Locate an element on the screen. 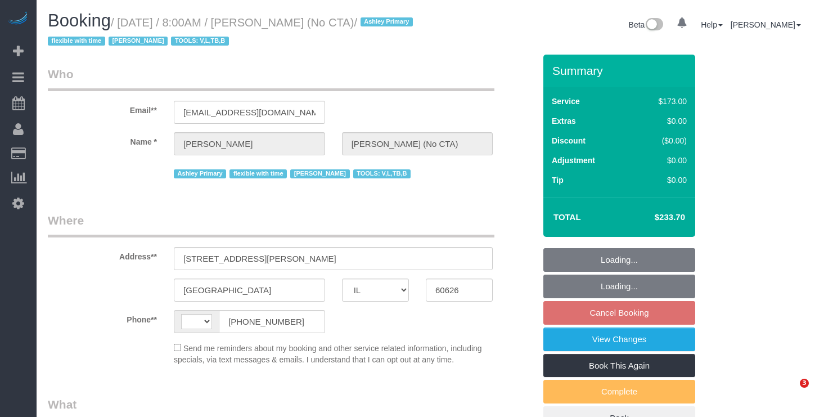 This screenshot has height=417, width=815. legend: Where is located at coordinates (271, 224).